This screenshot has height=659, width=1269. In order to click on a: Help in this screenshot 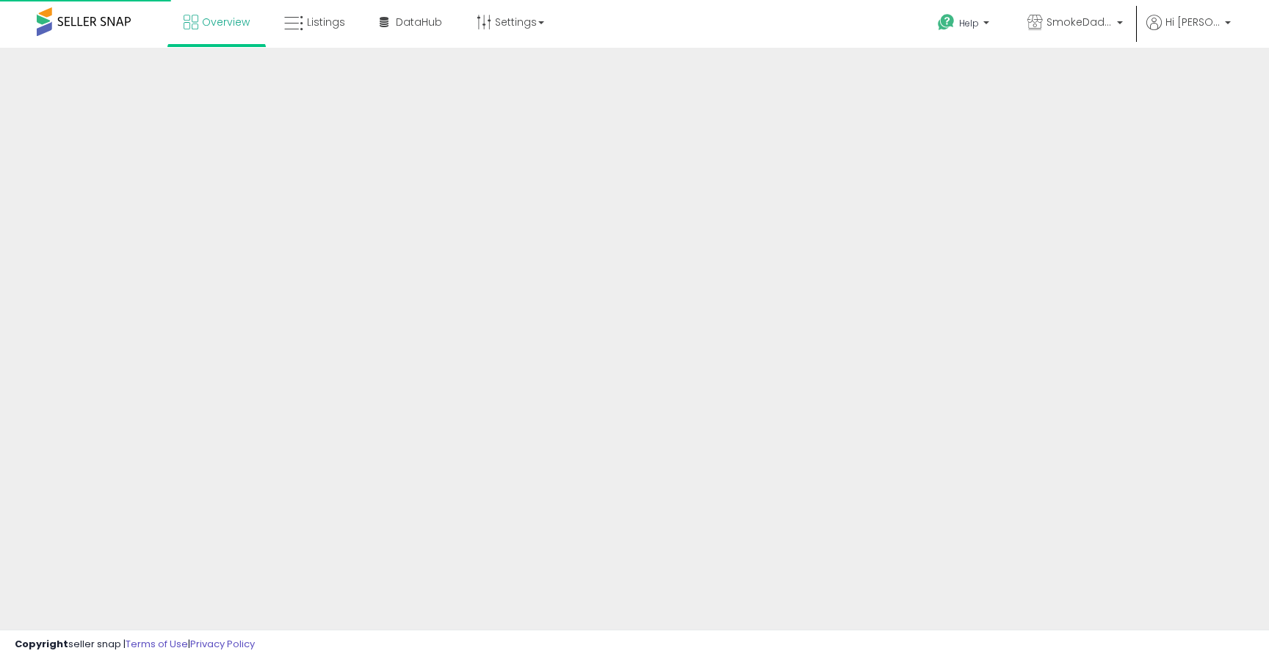, I will do `click(965, 25)`.